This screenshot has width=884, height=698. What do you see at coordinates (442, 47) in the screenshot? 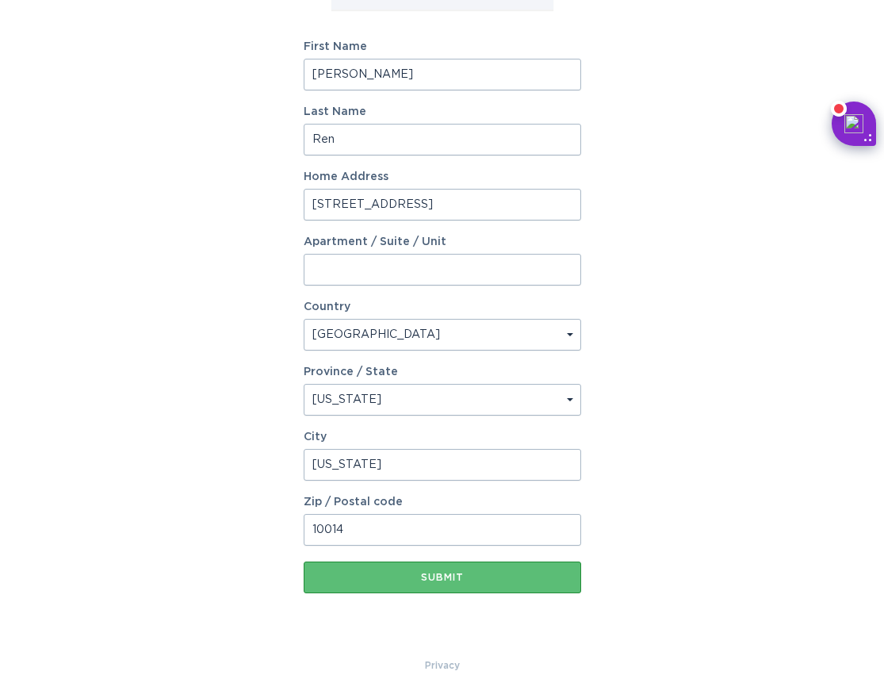
I see `label: First Name` at bounding box center [442, 47].